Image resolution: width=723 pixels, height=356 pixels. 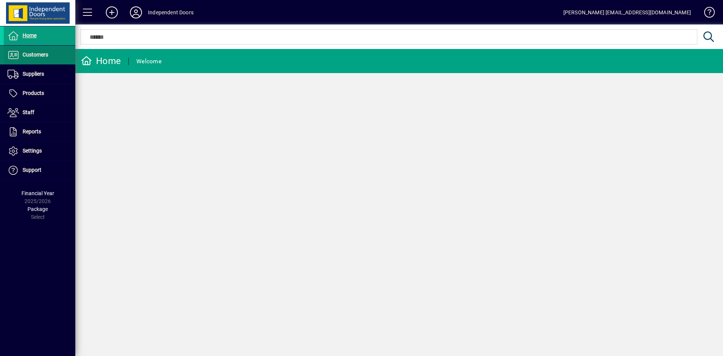 What do you see at coordinates (35, 55) in the screenshot?
I see `span: Customers` at bounding box center [35, 55].